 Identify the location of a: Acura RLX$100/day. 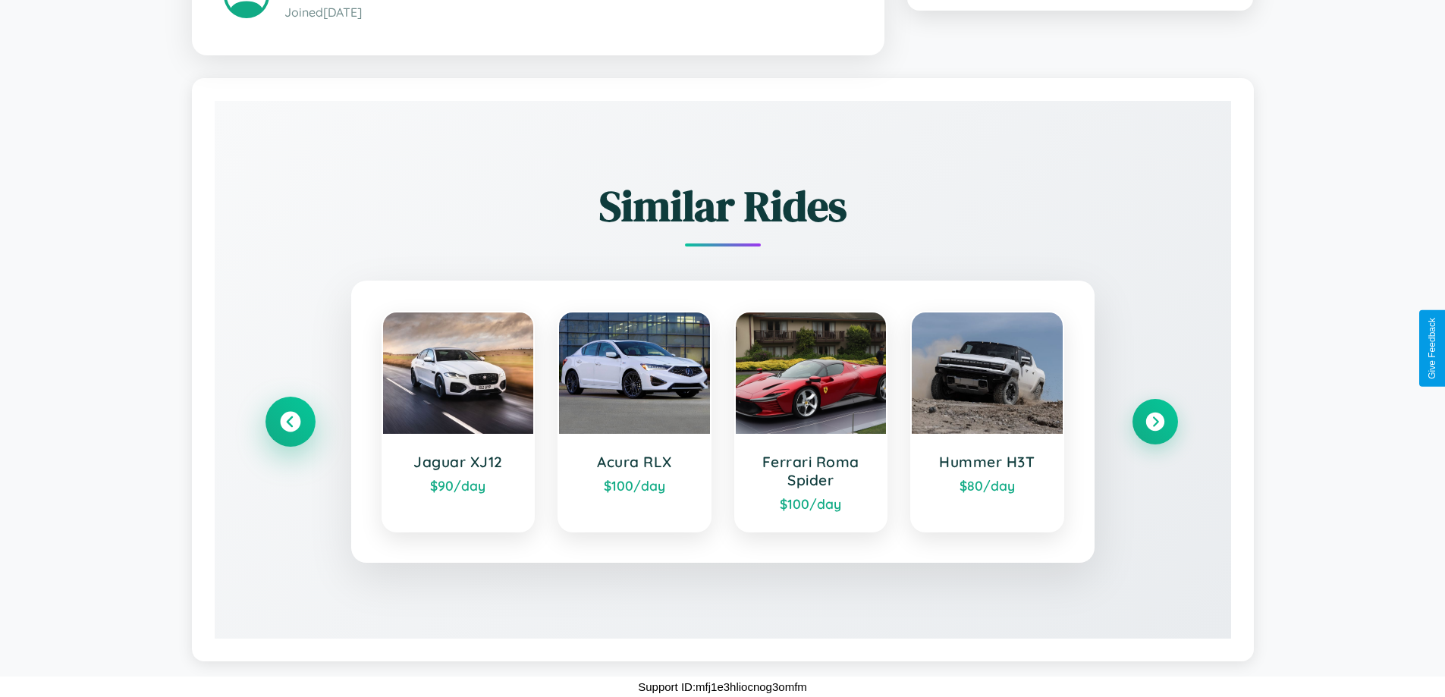
(634, 422).